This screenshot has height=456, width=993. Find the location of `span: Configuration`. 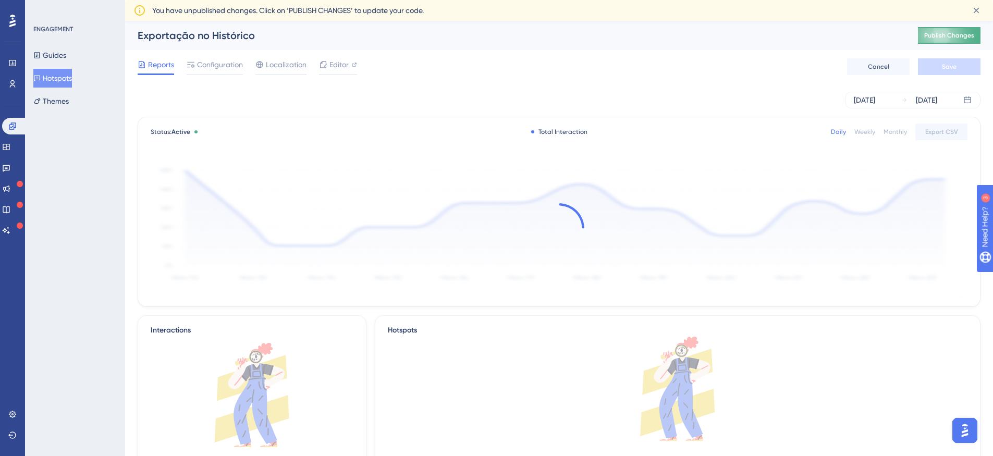

span: Configuration is located at coordinates (220, 65).